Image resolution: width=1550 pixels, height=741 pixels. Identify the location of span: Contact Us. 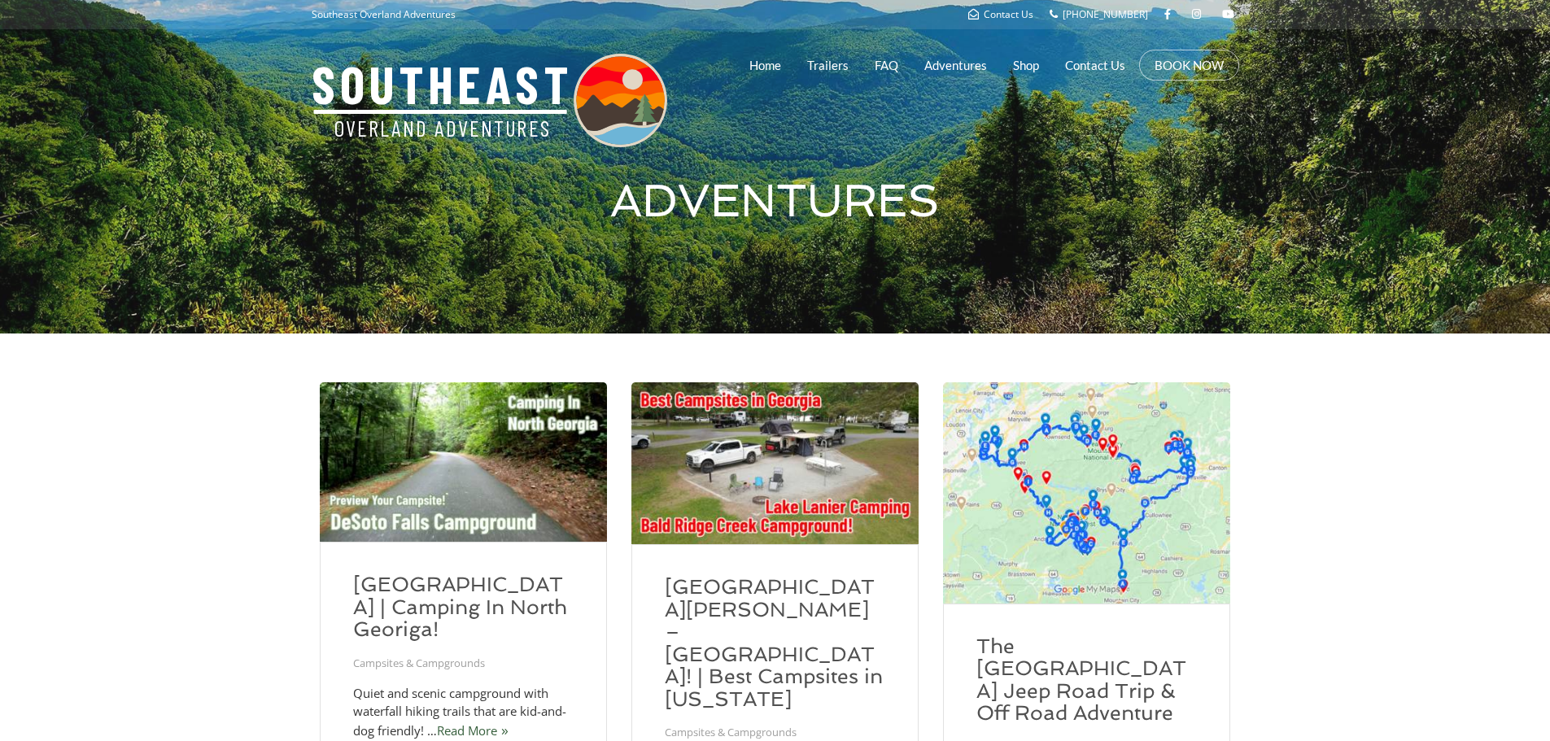
(1008, 14).